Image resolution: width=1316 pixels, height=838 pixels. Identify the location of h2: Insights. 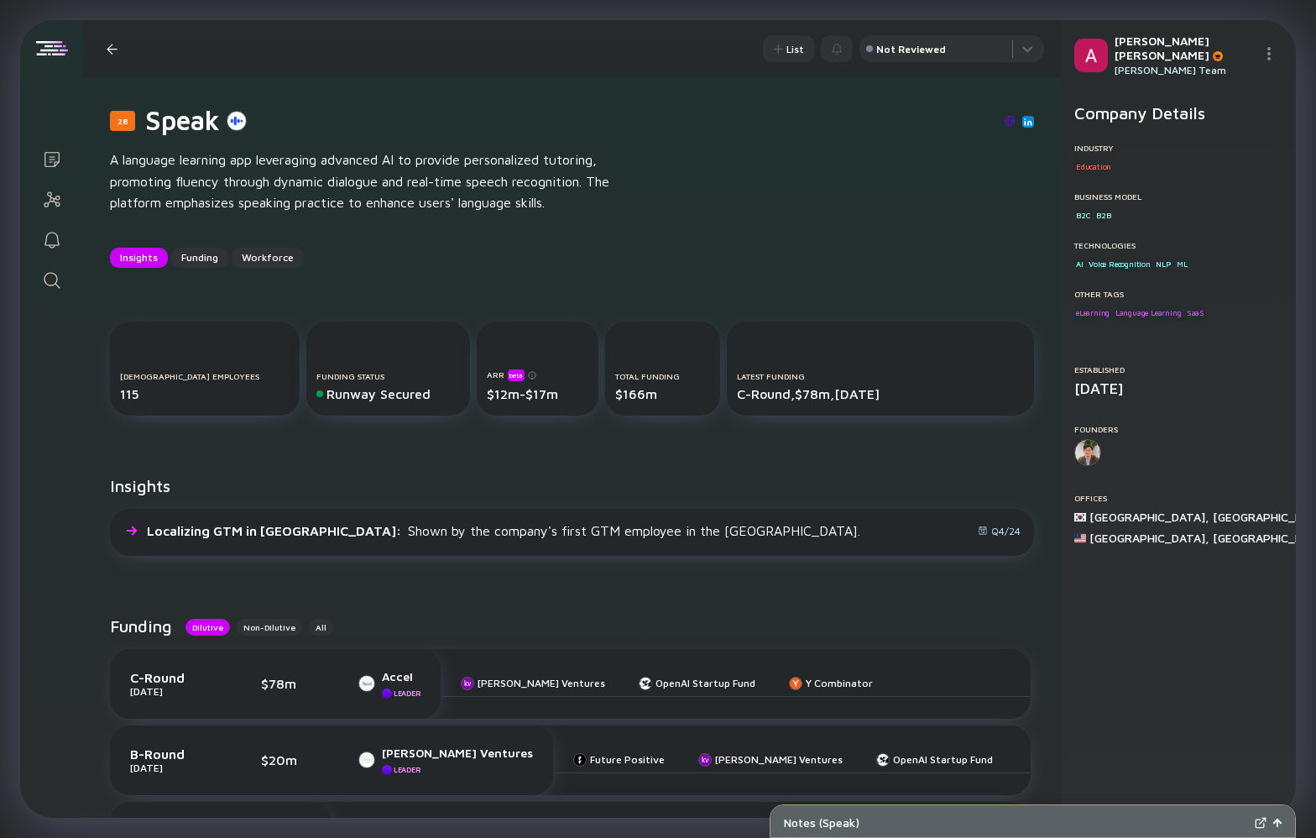
(140, 485).